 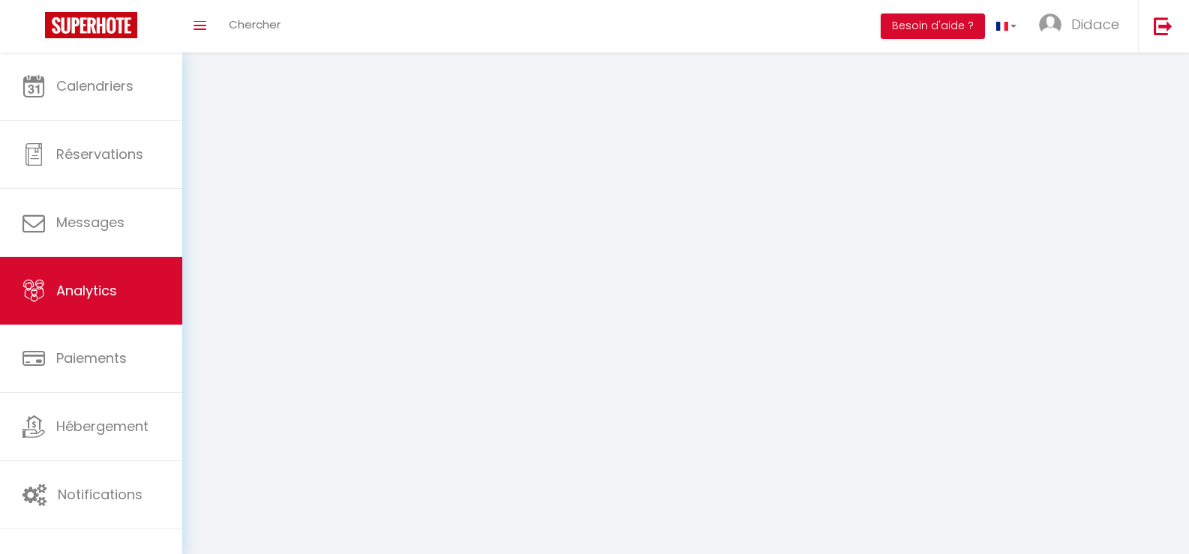 I want to click on span: Notifications, so click(x=100, y=494).